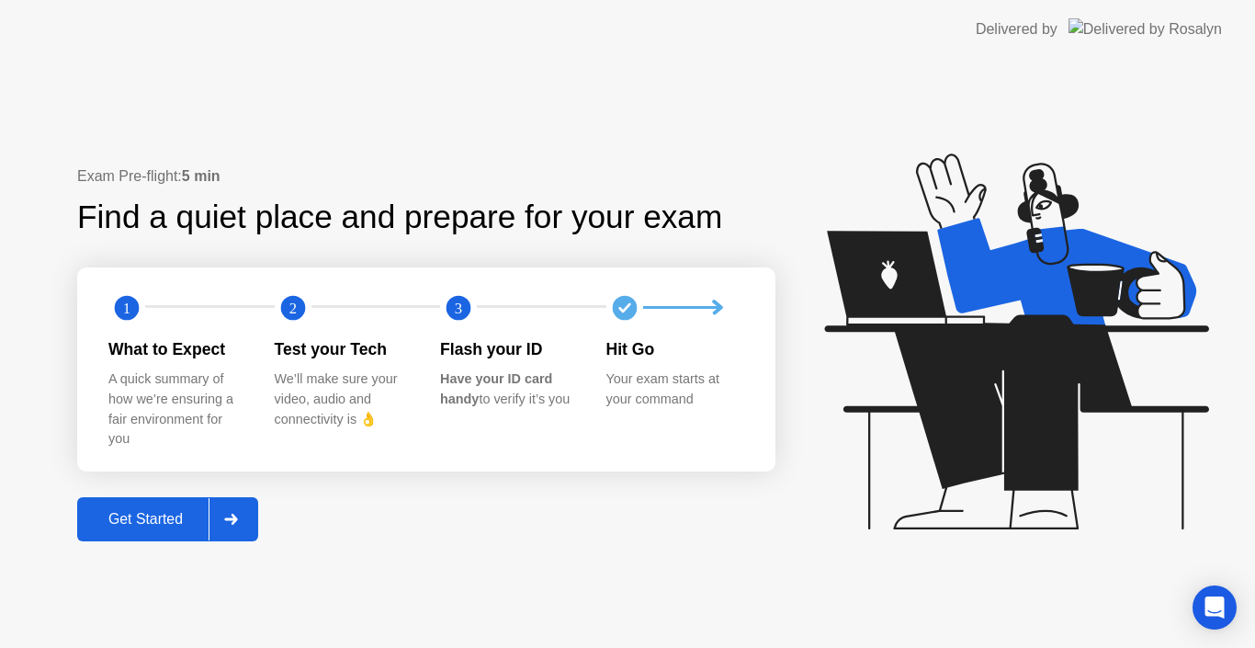 This screenshot has width=1255, height=648. I want to click on b: Have your ID card handy, so click(496, 389).